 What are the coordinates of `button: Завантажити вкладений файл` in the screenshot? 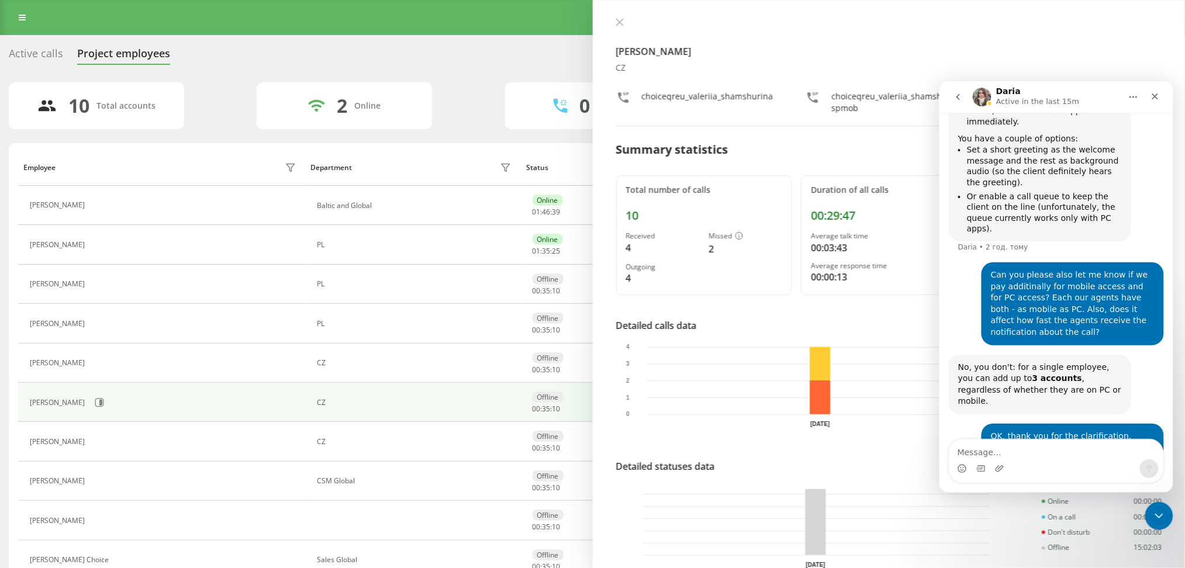 It's located at (60, 388).